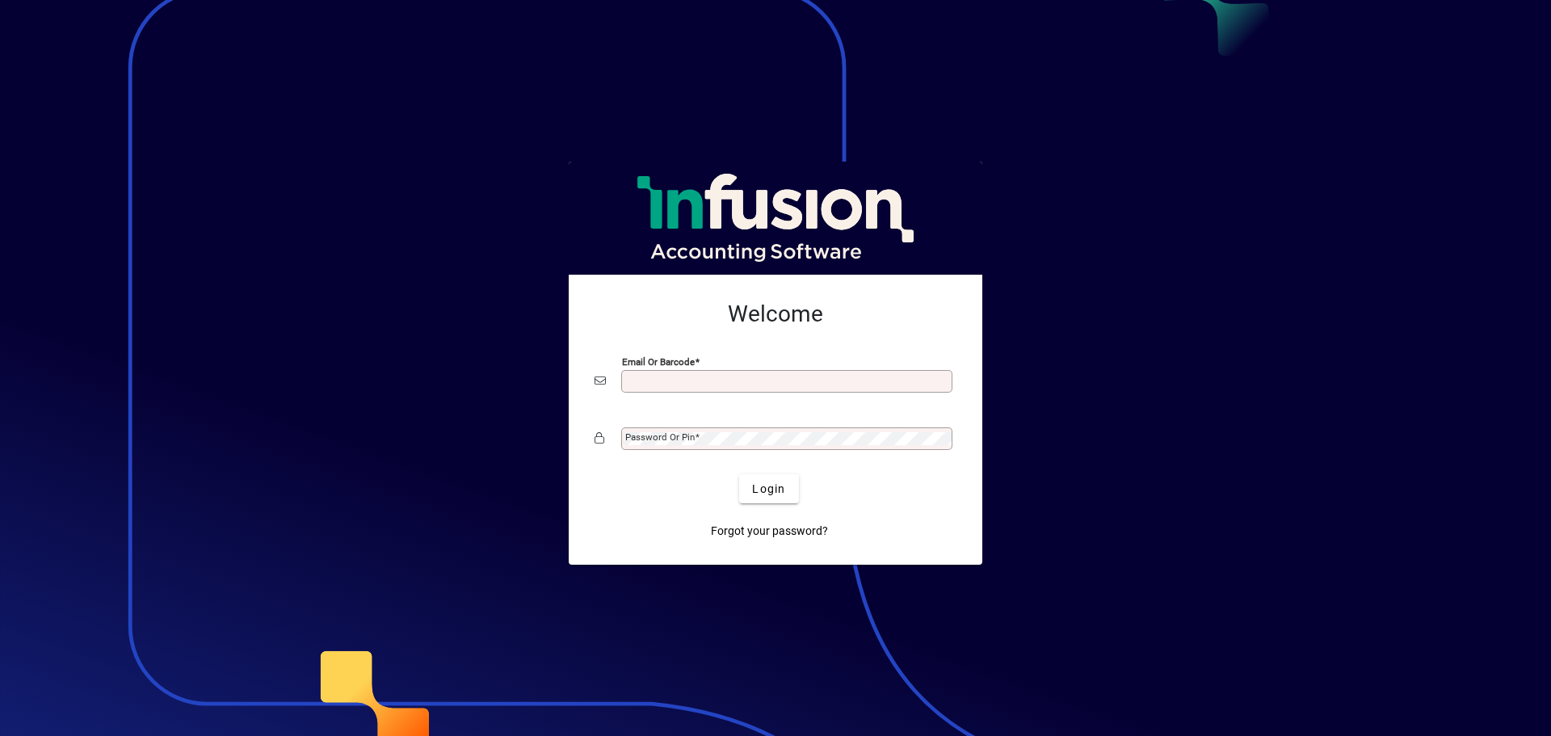 The width and height of the screenshot is (1551, 736). I want to click on mat-label: Password or Pin, so click(660, 437).